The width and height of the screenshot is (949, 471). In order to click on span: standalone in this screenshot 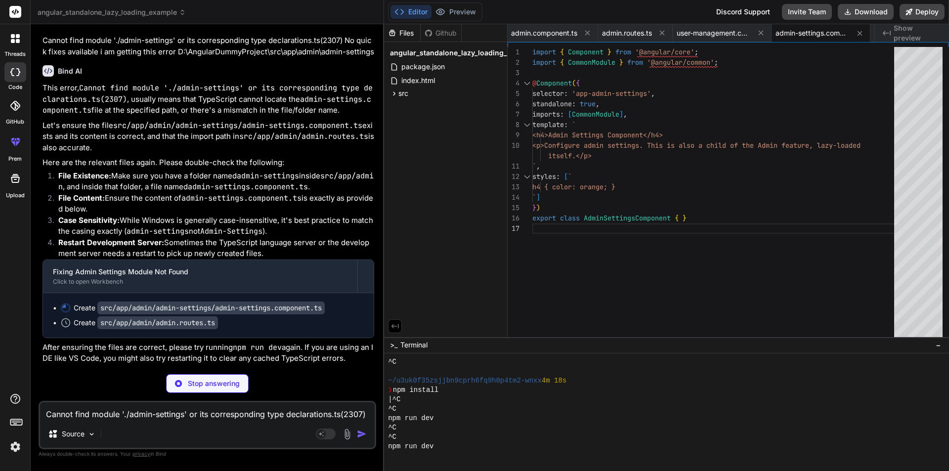, I will do `click(552, 104)`.